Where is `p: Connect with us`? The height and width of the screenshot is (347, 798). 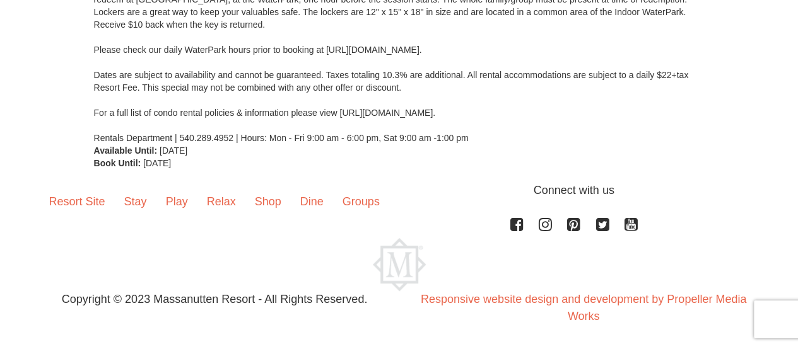 p: Connect with us is located at coordinates (399, 190).